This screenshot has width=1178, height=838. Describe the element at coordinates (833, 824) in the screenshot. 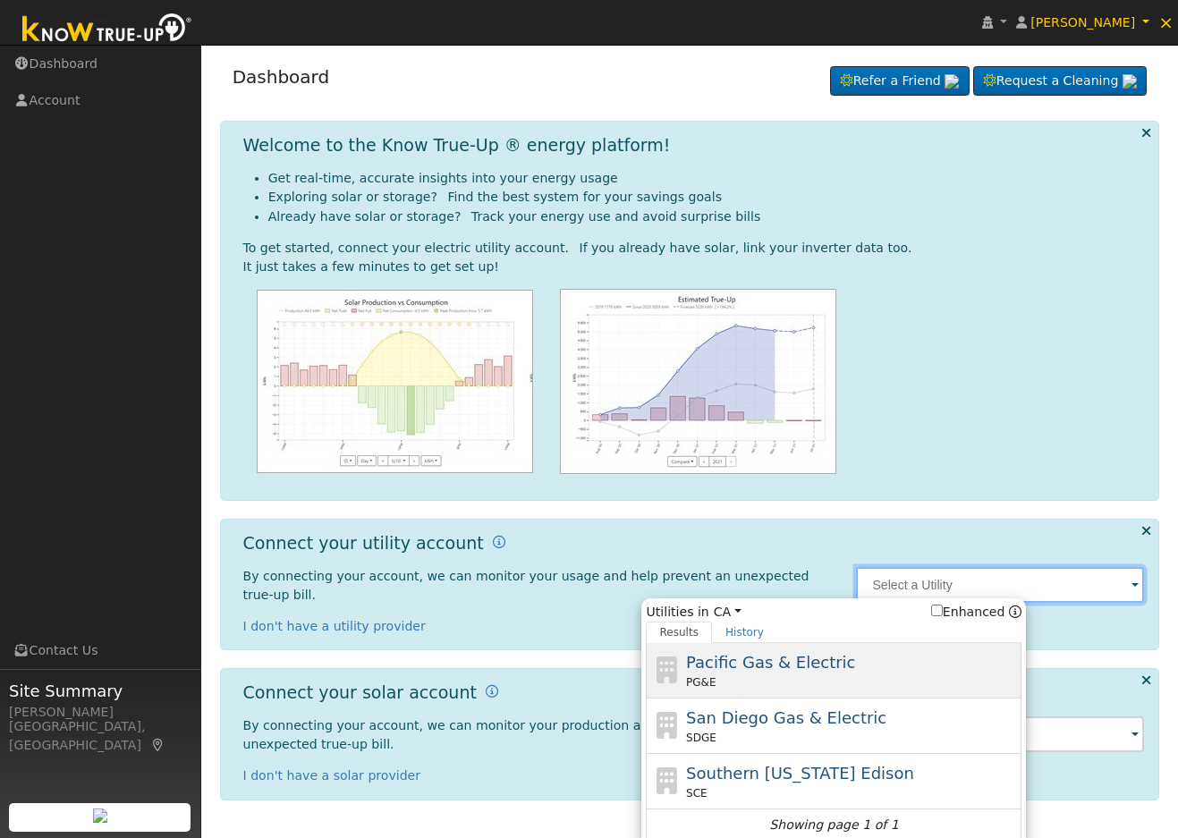

I see `i: Showing page 1 of 1` at that location.